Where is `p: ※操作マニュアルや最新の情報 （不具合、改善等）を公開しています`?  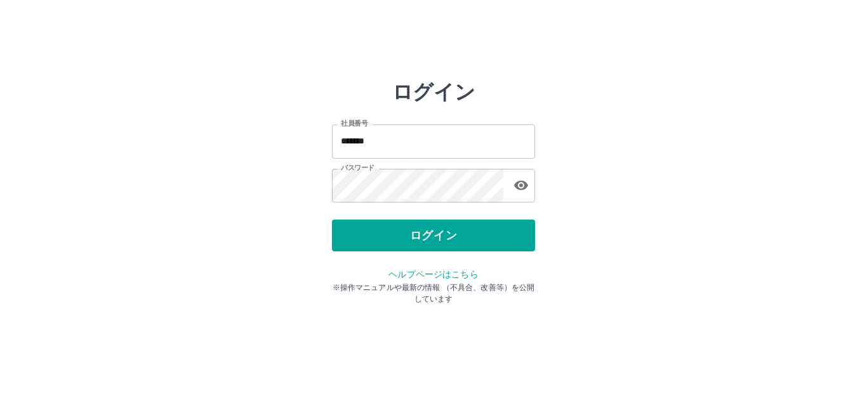 p: ※操作マニュアルや最新の情報 （不具合、改善等）を公開しています is located at coordinates (434, 293).